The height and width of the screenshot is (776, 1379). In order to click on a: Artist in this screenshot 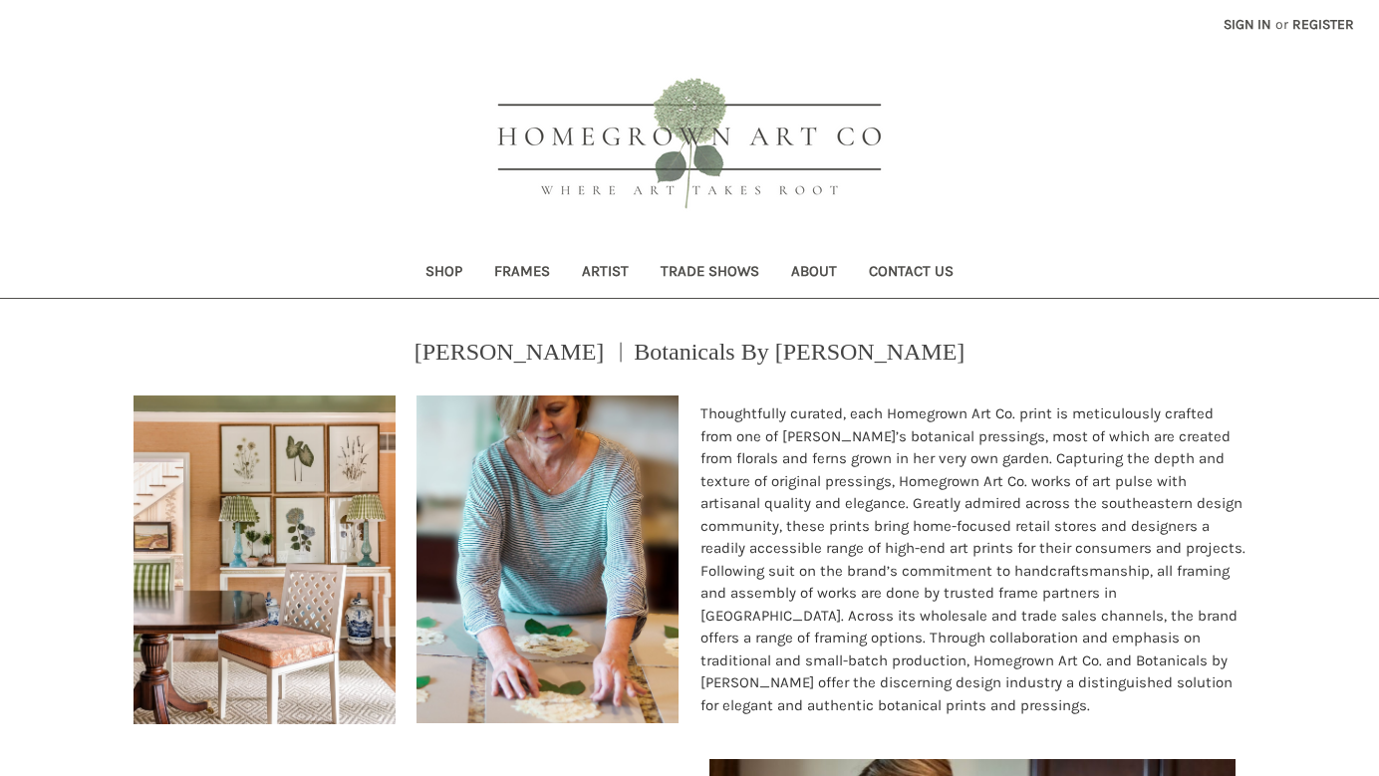, I will do `click(605, 273)`.